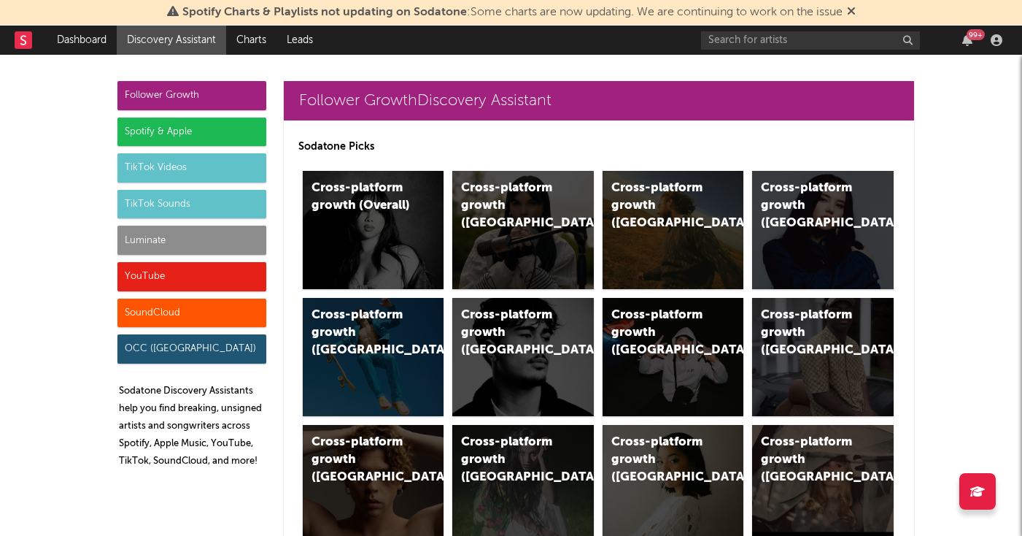 The height and width of the screenshot is (536, 1022). I want to click on div: SoundCloud, so click(192, 313).